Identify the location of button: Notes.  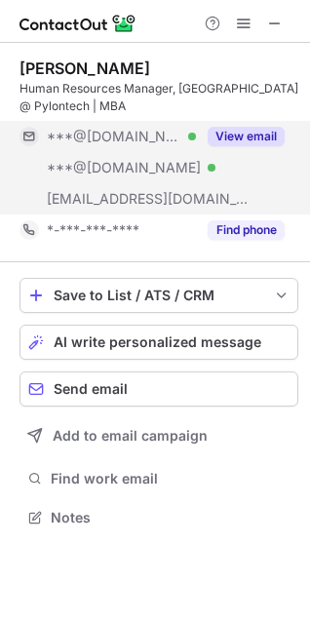
(159, 518).